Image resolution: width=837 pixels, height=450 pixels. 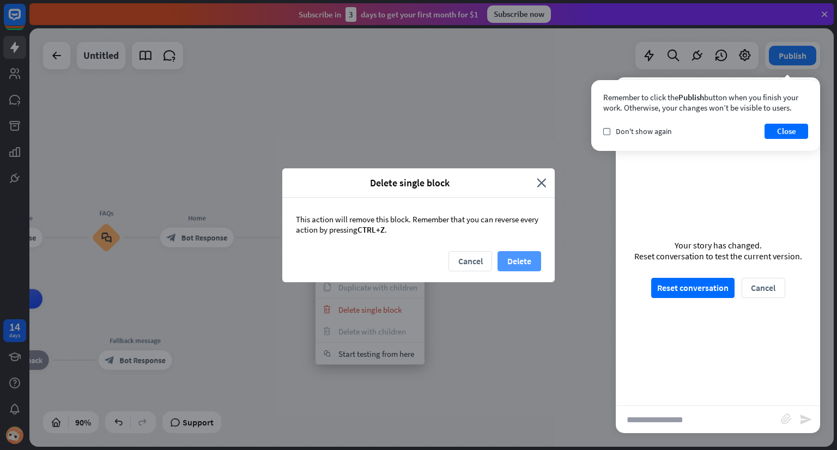 What do you see at coordinates (718, 256) in the screenshot?
I see `div: Reset conversation to test the current version.` at bounding box center [718, 256].